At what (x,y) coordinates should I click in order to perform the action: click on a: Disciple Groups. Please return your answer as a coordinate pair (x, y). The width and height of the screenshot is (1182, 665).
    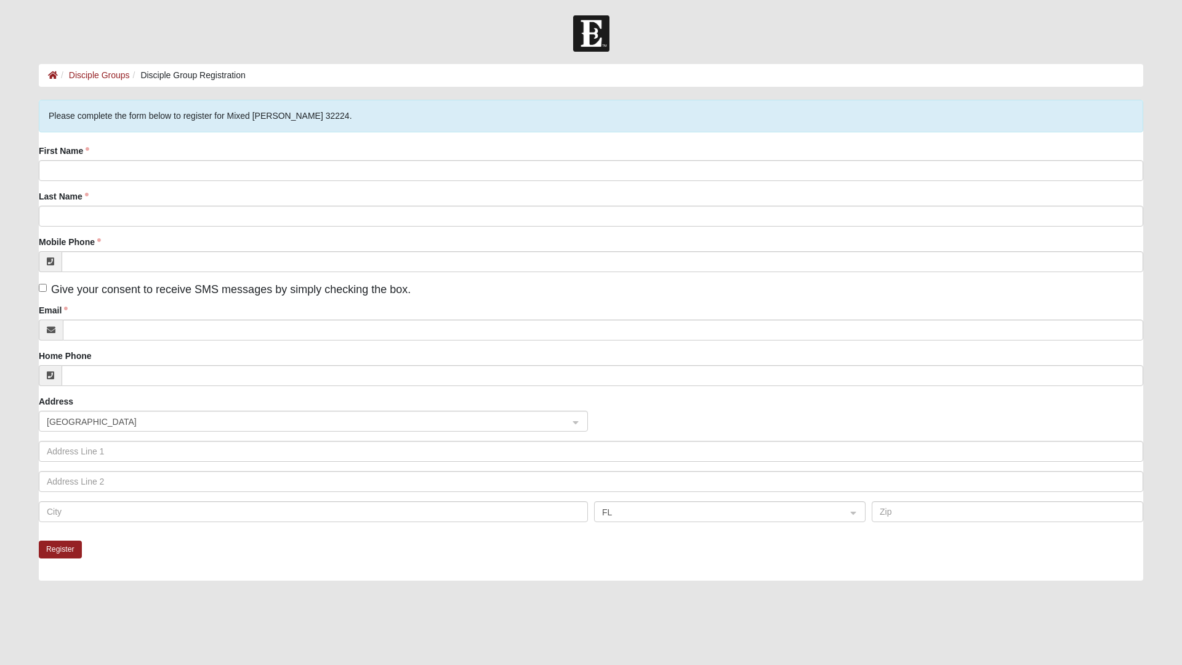
    Looking at the image, I should click on (99, 75).